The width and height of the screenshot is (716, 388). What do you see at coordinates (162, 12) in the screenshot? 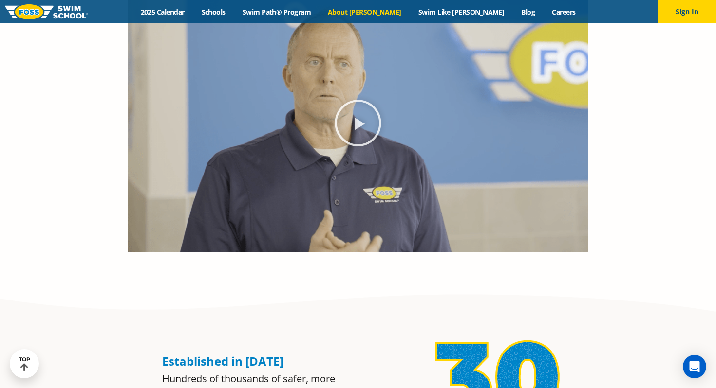
I see `a: 2025 Calendar` at bounding box center [162, 12].